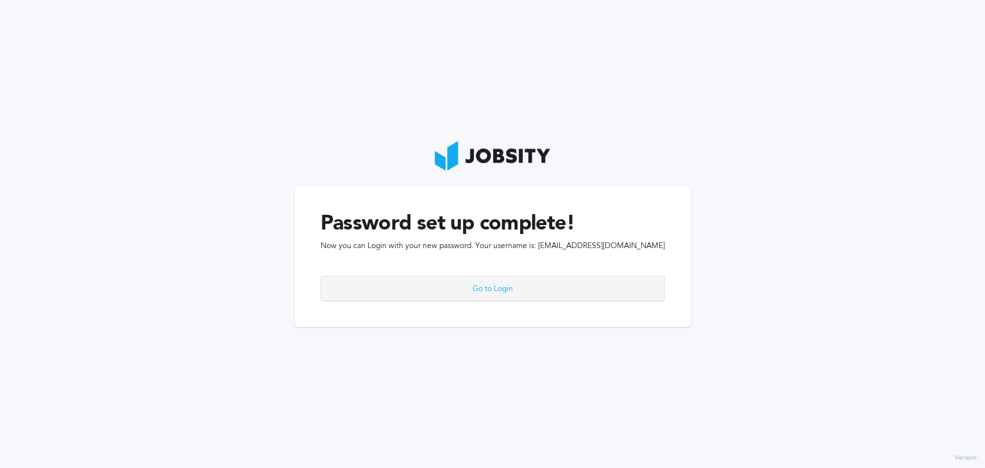 This screenshot has width=985, height=468. Describe the element at coordinates (493, 289) in the screenshot. I see `a: Go to Login` at that location.